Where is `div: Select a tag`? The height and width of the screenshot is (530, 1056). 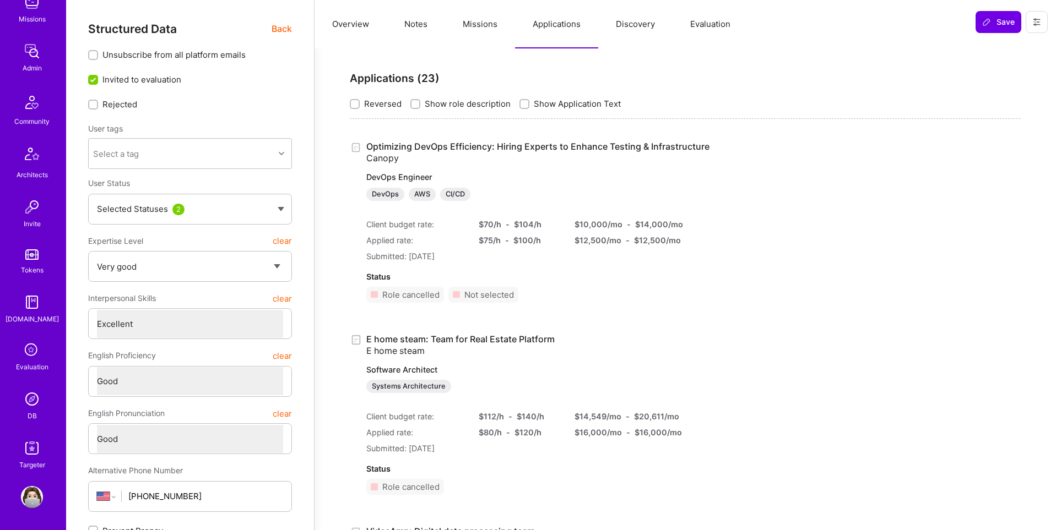 div: Select a tag is located at coordinates (116, 154).